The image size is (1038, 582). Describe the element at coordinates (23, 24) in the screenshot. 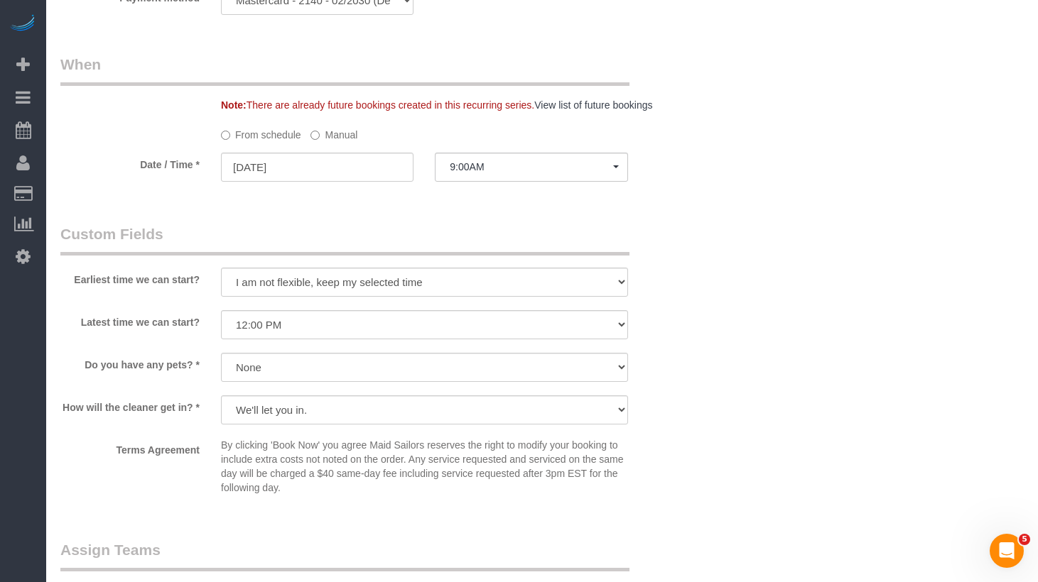

I see `a: Automaid Logo` at that location.